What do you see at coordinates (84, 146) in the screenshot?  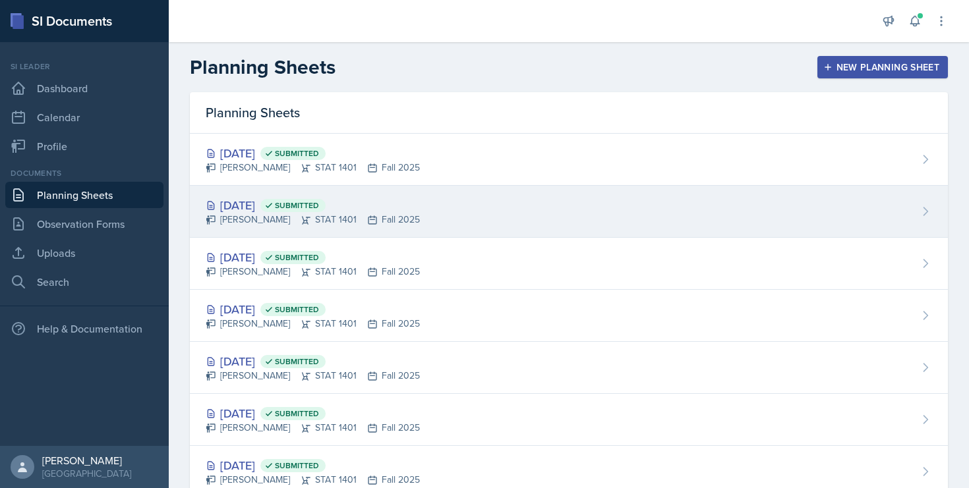 I see `a: Profile` at bounding box center [84, 146].